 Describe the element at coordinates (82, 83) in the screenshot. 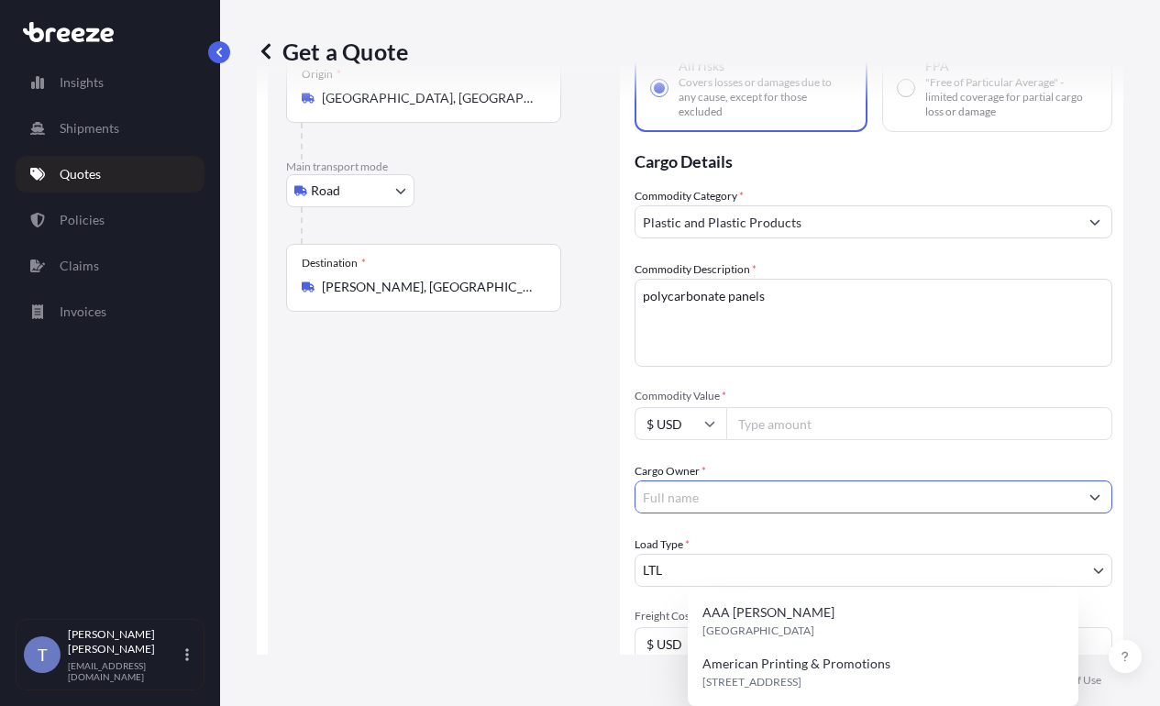

I see `p: Insights` at that location.